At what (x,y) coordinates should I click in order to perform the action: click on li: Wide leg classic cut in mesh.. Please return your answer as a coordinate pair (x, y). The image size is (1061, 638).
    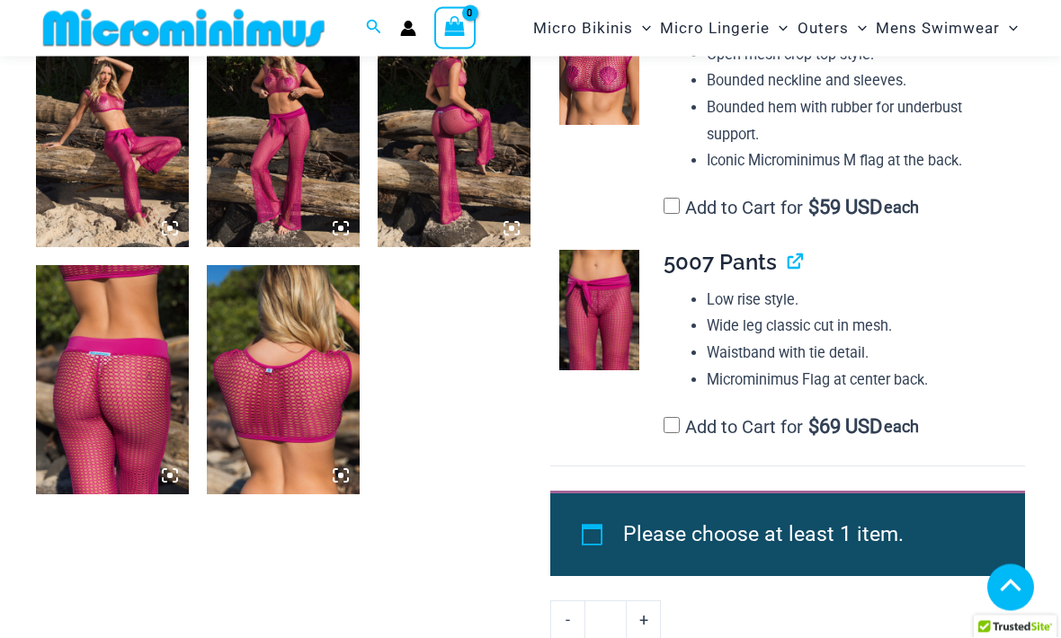
    Looking at the image, I should click on (858, 327).